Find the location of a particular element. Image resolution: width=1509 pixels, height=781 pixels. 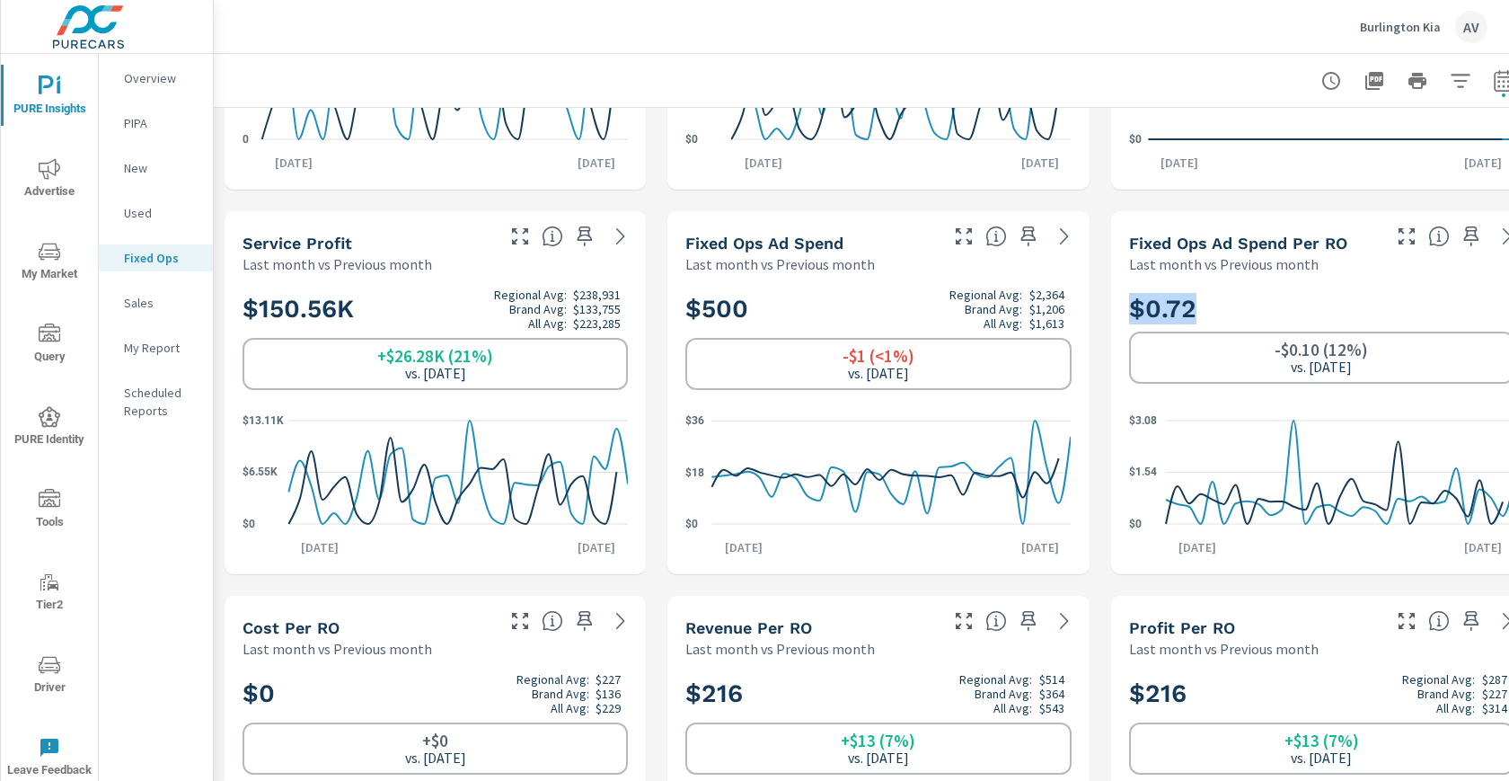

div: Fixed Ops is located at coordinates (155, 258).